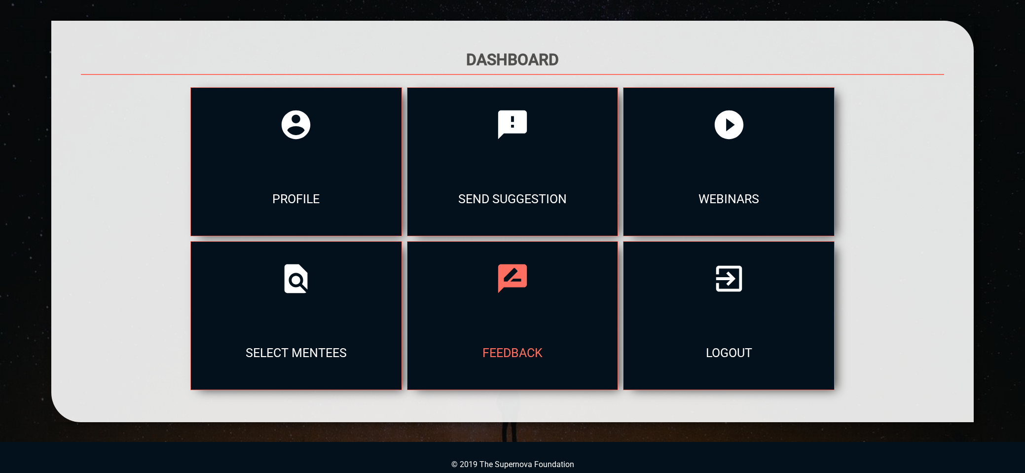  Describe the element at coordinates (512, 353) in the screenshot. I see `div: feedback` at that location.